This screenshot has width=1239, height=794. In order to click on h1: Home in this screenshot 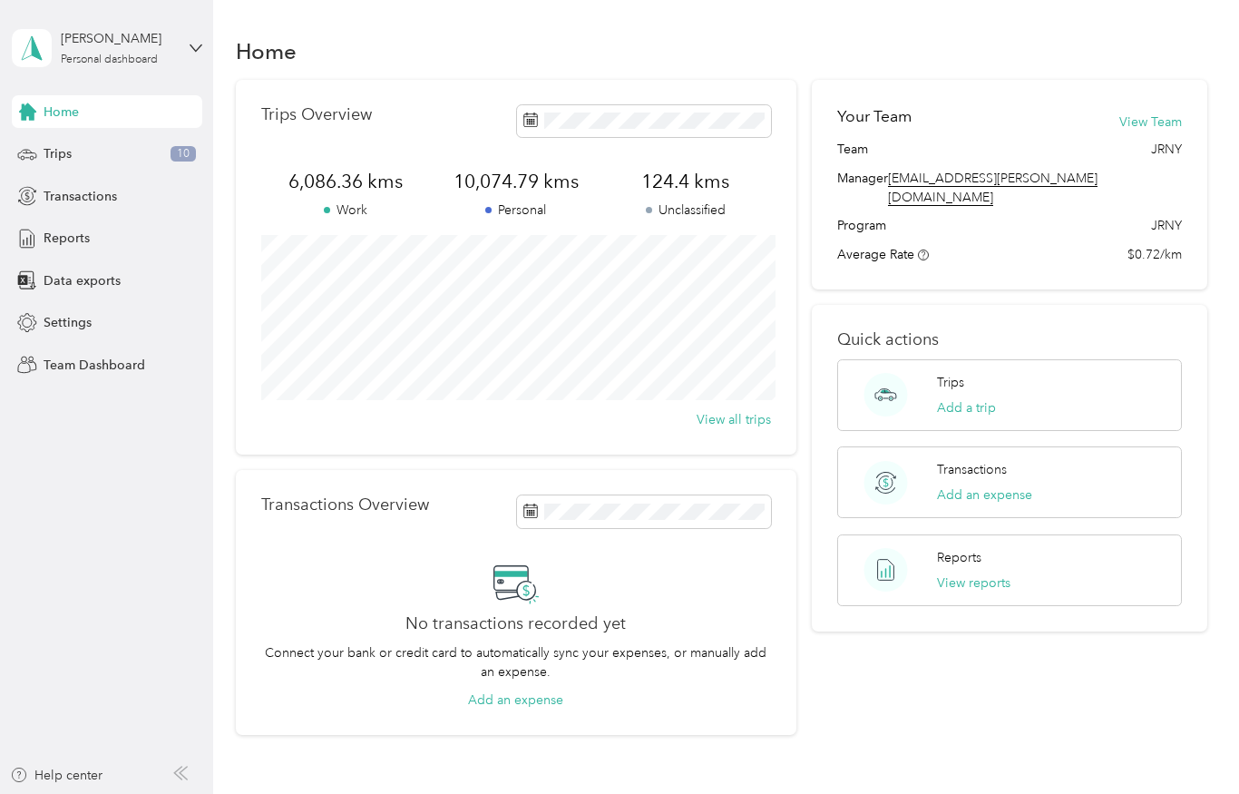, I will do `click(266, 51)`.